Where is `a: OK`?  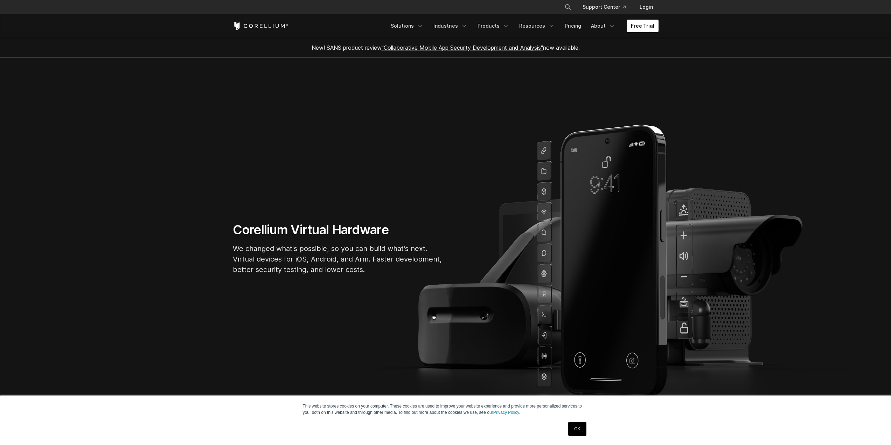
a: OK is located at coordinates (577, 429).